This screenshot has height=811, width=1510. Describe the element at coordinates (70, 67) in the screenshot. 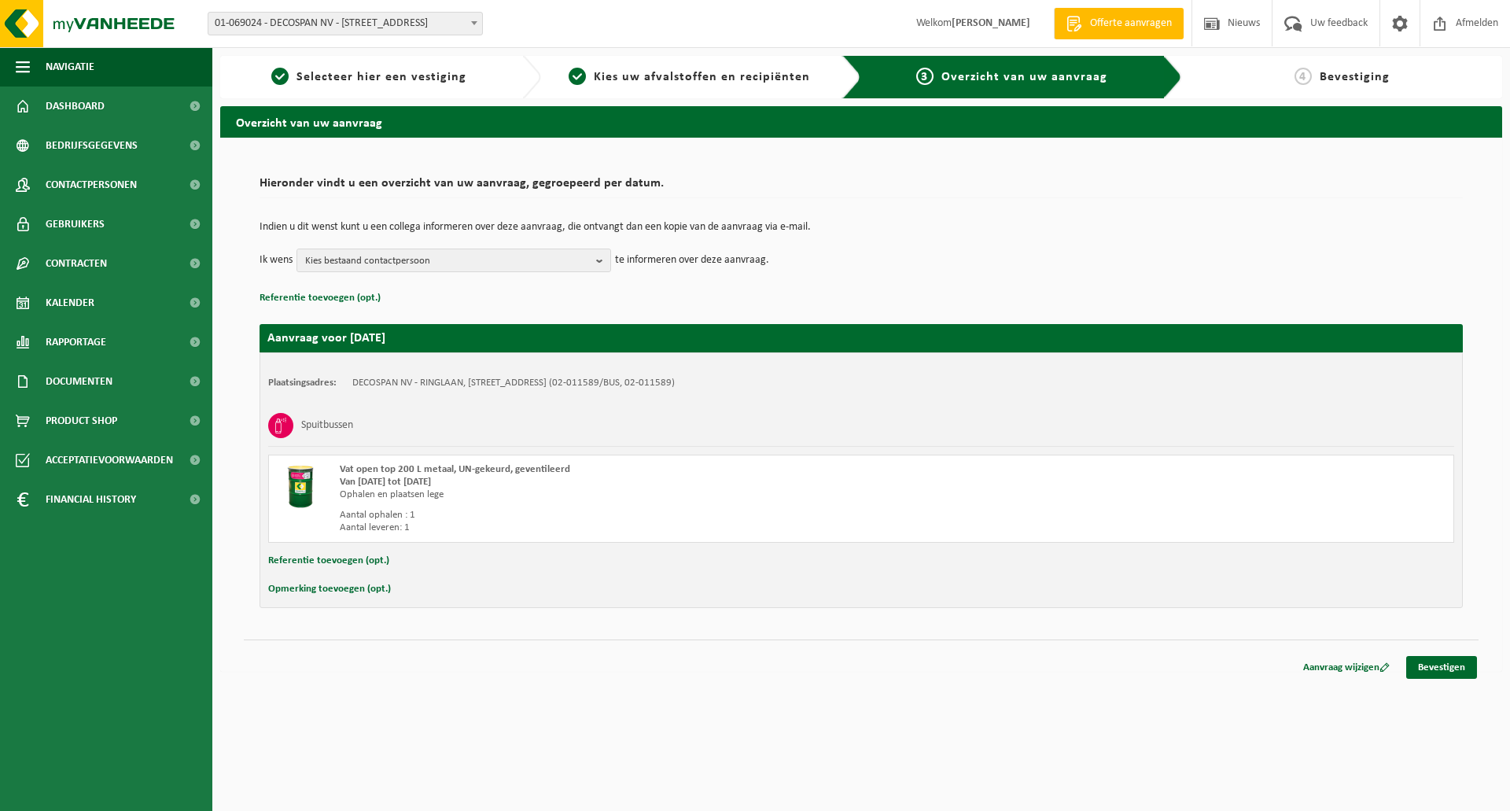

I see `span: Navigatie` at that location.